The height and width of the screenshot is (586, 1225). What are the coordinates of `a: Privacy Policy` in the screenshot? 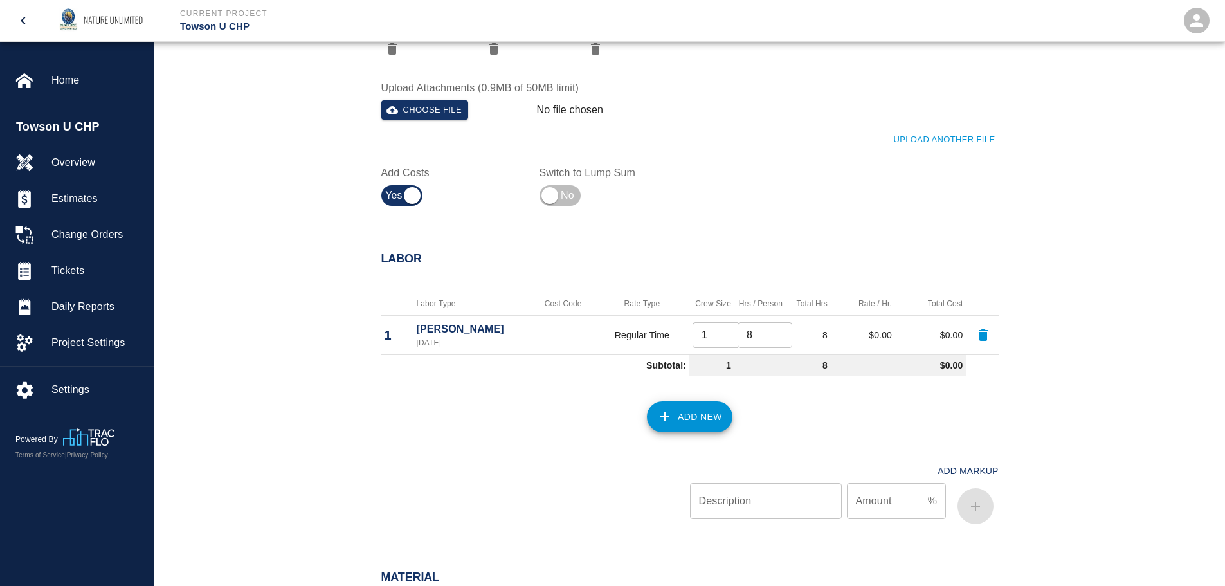 It's located at (87, 455).